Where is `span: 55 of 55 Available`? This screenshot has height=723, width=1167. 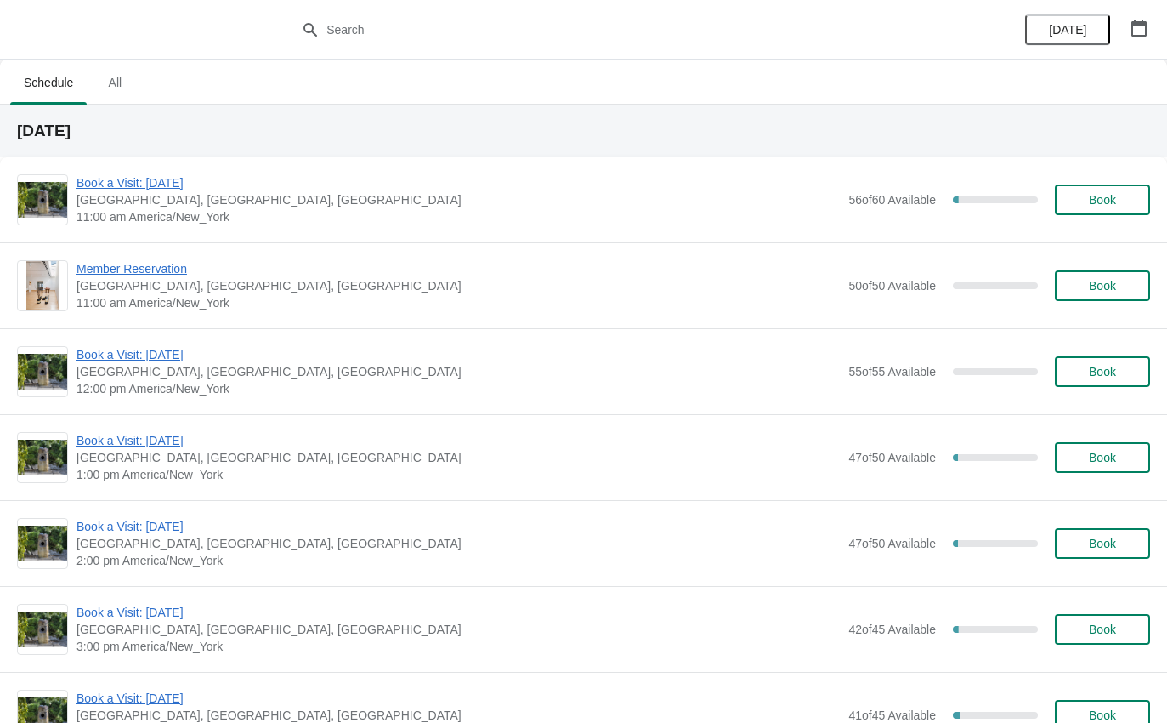 span: 55 of 55 Available is located at coordinates (892, 371).